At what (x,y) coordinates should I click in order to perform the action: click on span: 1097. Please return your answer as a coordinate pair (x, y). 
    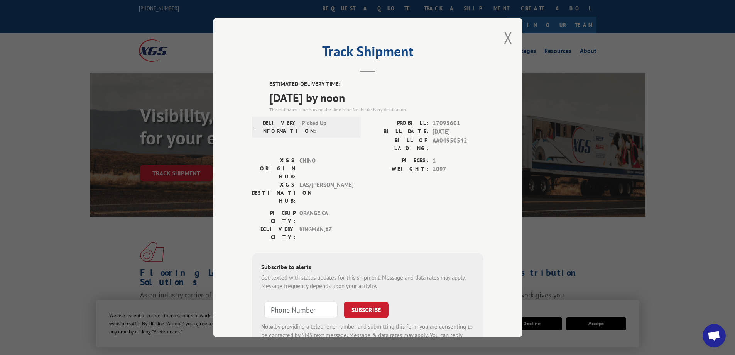
    Looking at the image, I should click on (458, 169).